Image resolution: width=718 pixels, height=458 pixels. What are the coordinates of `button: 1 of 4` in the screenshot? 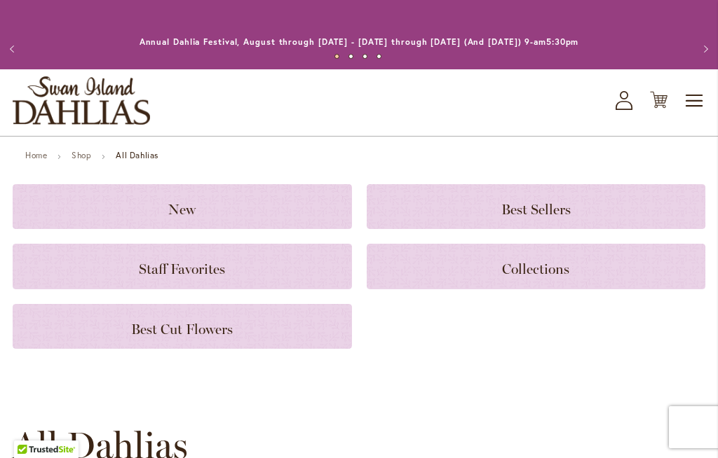 It's located at (336, 56).